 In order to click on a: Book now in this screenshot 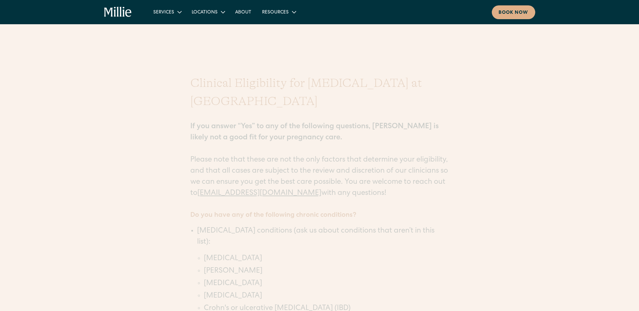, I will do `click(514, 12)`.